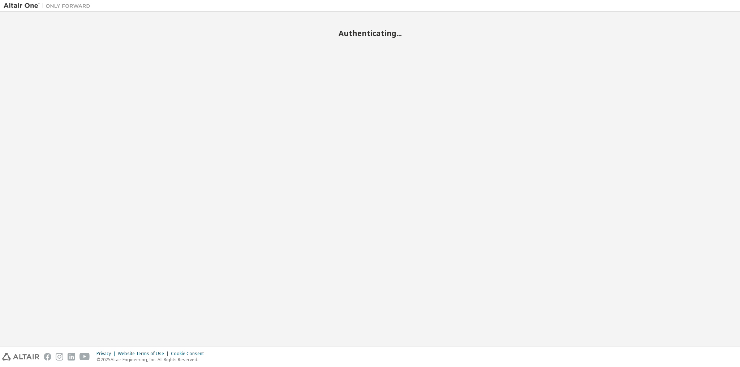 This screenshot has height=367, width=740. I want to click on div: Website Terms of Use, so click(144, 354).